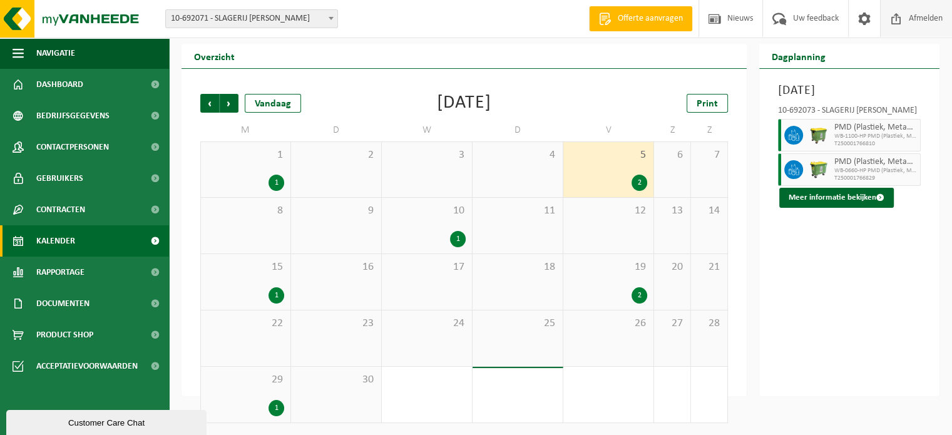 This screenshot has height=435, width=952. What do you see at coordinates (707, 103) in the screenshot?
I see `a: Print` at bounding box center [707, 103].